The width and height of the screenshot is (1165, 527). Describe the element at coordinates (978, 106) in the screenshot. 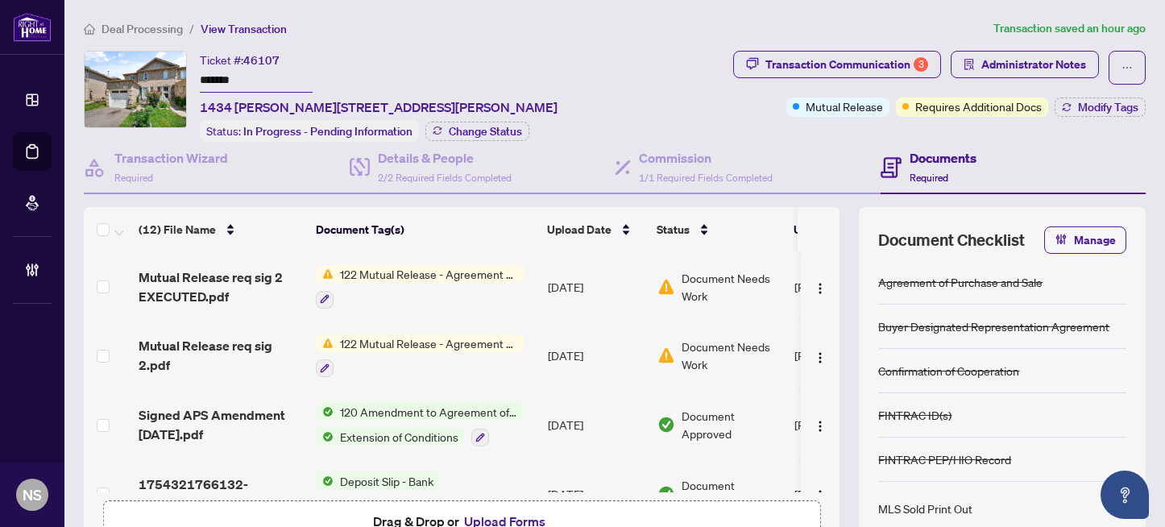

I see `span: Requires Additional Docs` at that location.